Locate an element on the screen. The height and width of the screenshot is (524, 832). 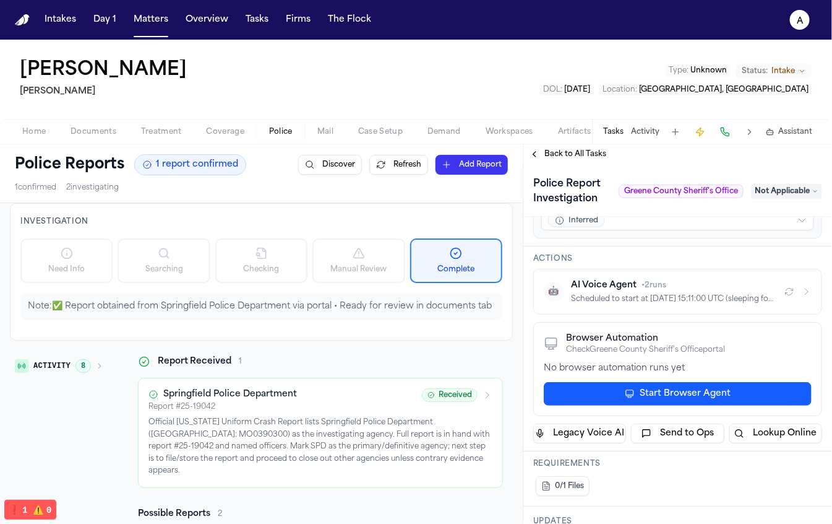
button: The Flock is located at coordinates (350, 20).